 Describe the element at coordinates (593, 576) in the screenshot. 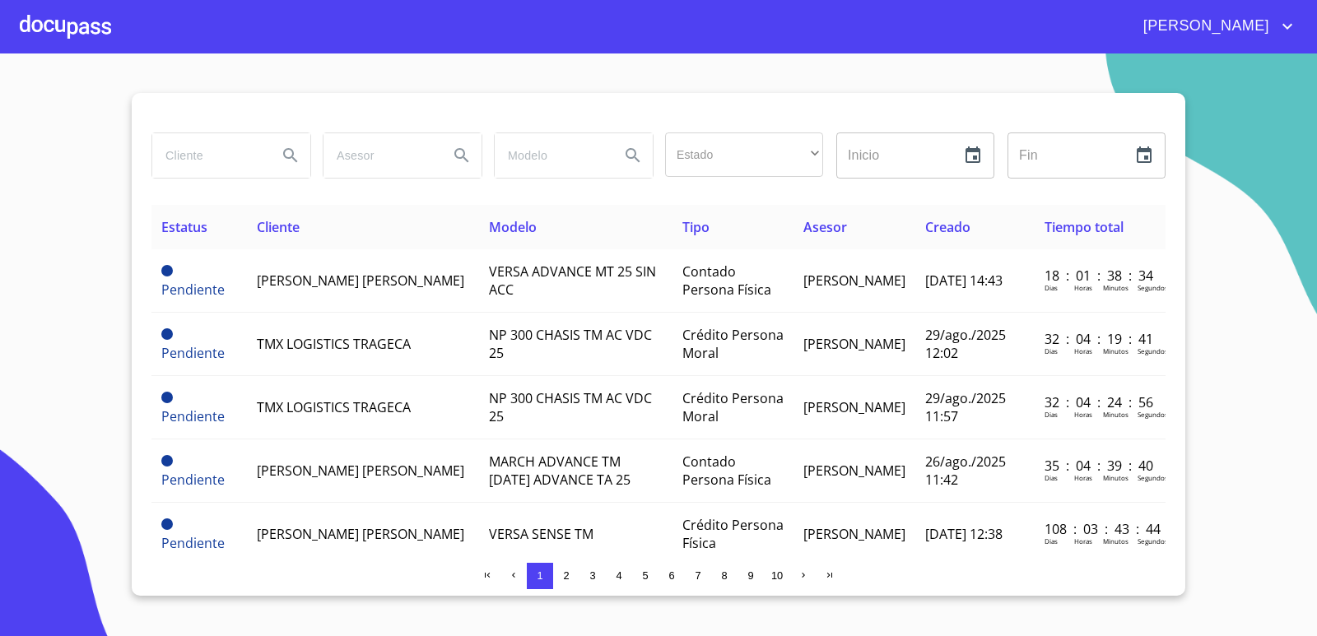

I see `button: 3` at that location.